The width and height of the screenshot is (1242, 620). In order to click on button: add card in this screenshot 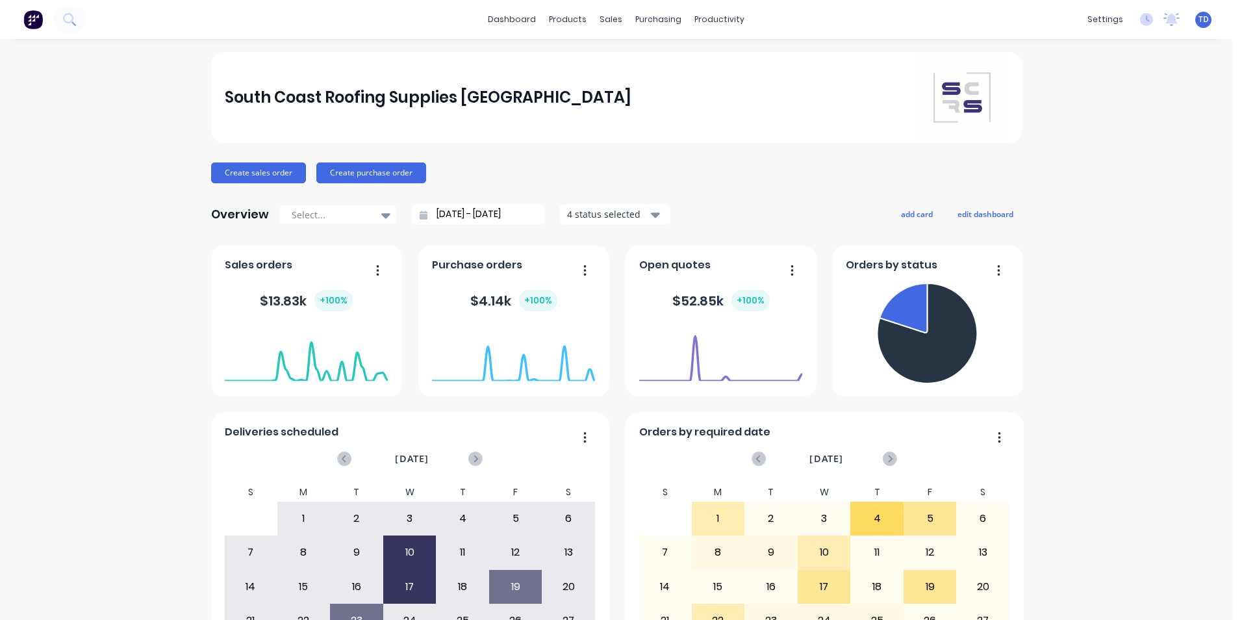, I will do `click(917, 214)`.